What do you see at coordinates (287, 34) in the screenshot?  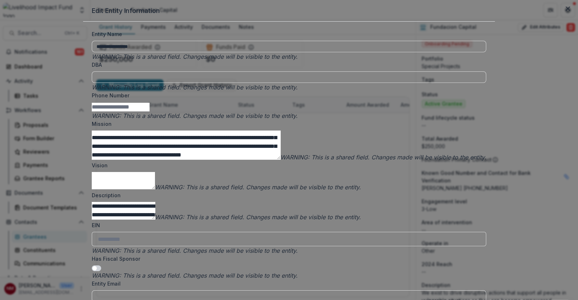 I see `label: Entity Name` at bounding box center [287, 34].